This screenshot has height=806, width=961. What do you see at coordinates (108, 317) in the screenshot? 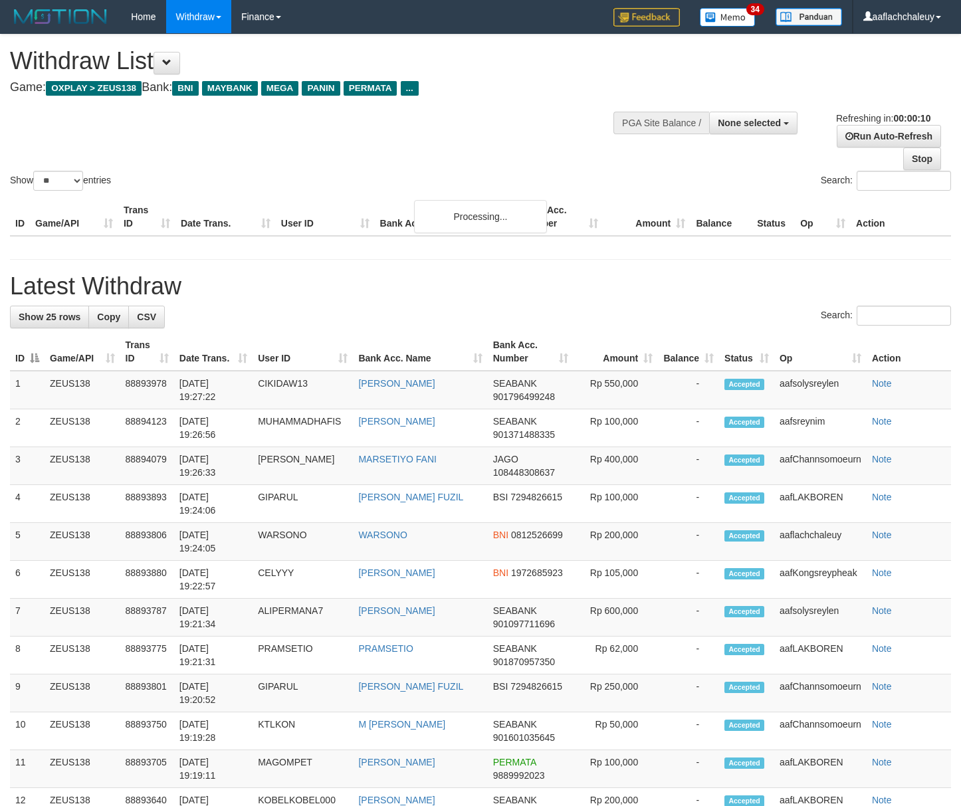
I see `span: Copy` at bounding box center [108, 317].